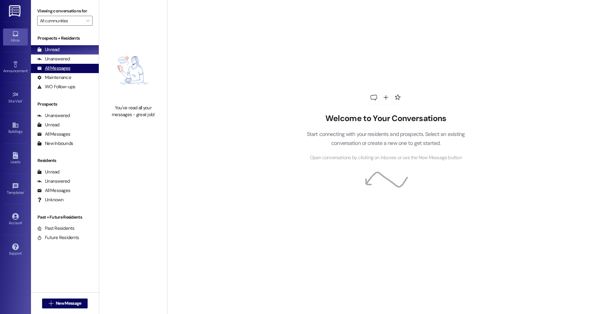  Describe the element at coordinates (65, 104) in the screenshot. I see `div: Prospects` at that location.